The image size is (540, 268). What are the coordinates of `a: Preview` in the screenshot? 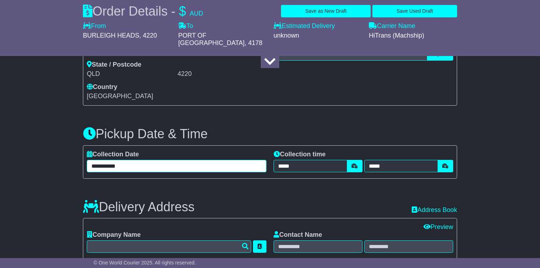 It's located at (438, 227).